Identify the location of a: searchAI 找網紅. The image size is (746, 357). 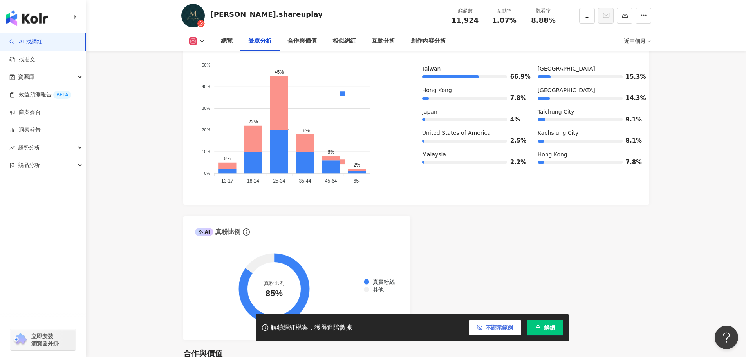
(26, 42).